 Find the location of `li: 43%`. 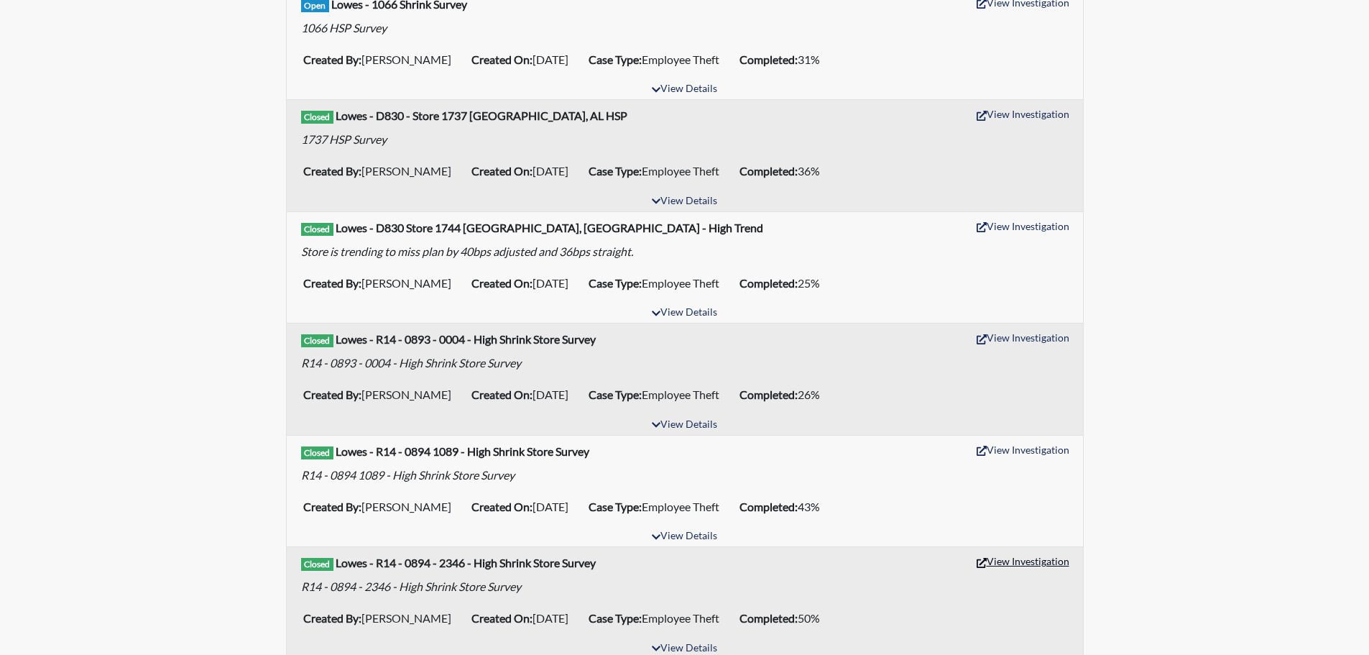

li: 43% is located at coordinates (784, 507).